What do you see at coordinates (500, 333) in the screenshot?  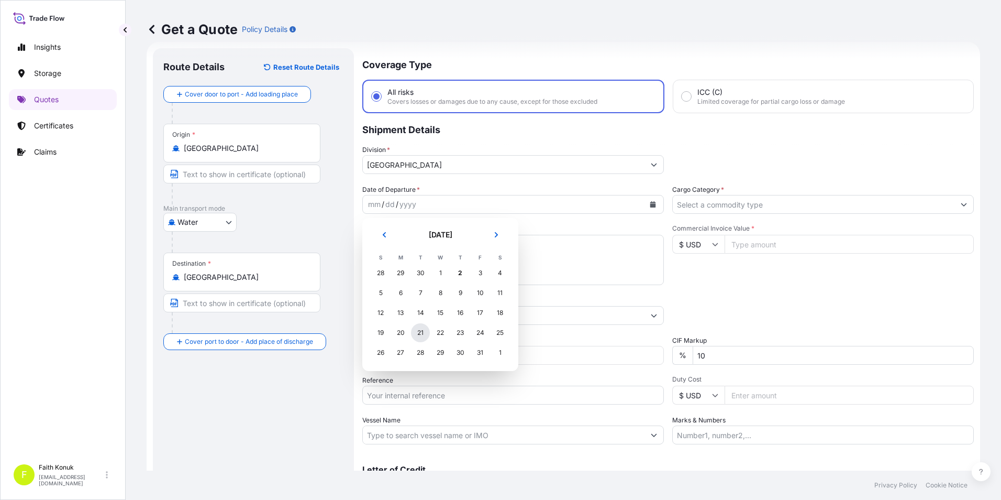 I see `div: Saturday, October 25, 2025` at bounding box center [500, 333].